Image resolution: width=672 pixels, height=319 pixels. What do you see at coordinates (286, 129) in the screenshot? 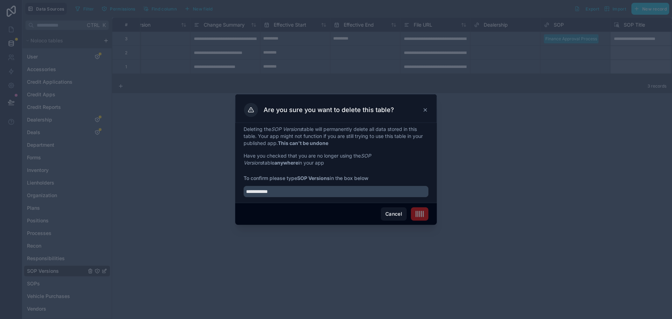
I see `em: SOP Versions` at bounding box center [286, 129].